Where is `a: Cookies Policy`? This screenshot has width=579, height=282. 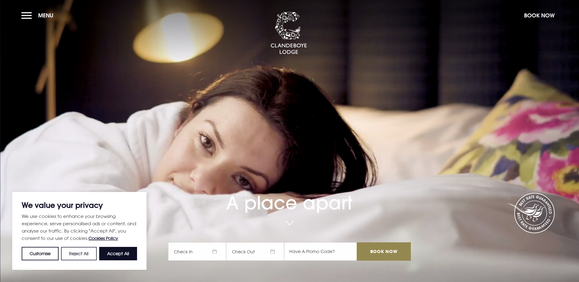 a: Cookies Policy is located at coordinates (103, 238).